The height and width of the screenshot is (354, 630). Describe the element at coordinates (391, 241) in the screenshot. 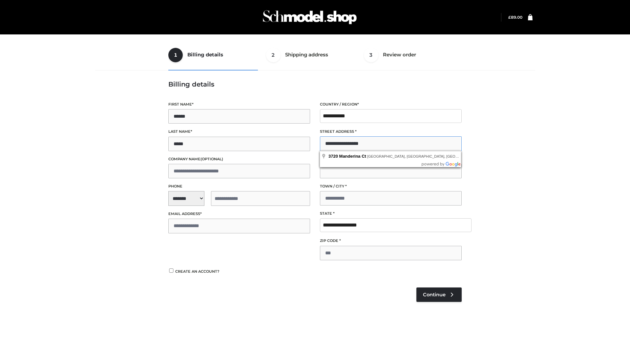

I see `label: ZIP Code` at that location.